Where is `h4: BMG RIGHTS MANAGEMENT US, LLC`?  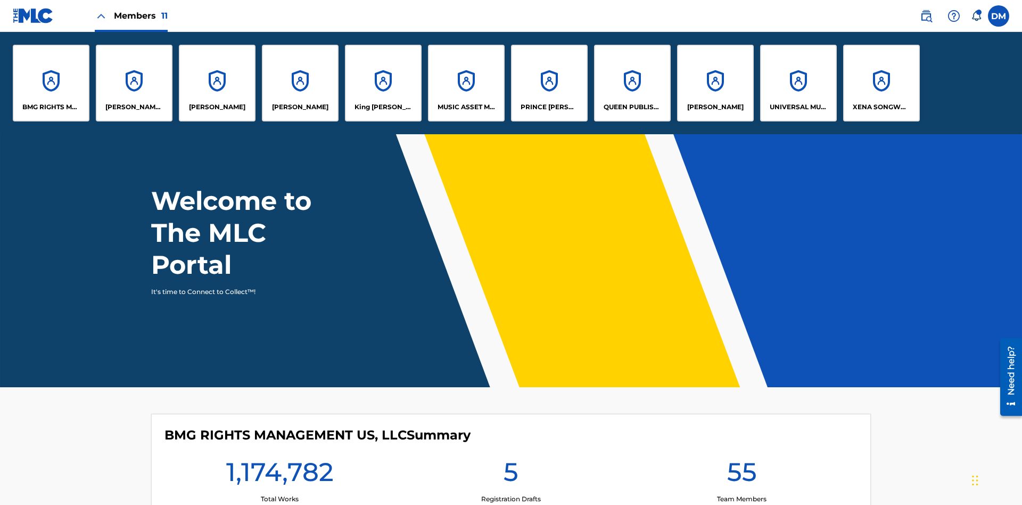
h4: BMG RIGHTS MANAGEMENT US, LLC is located at coordinates (317, 435).